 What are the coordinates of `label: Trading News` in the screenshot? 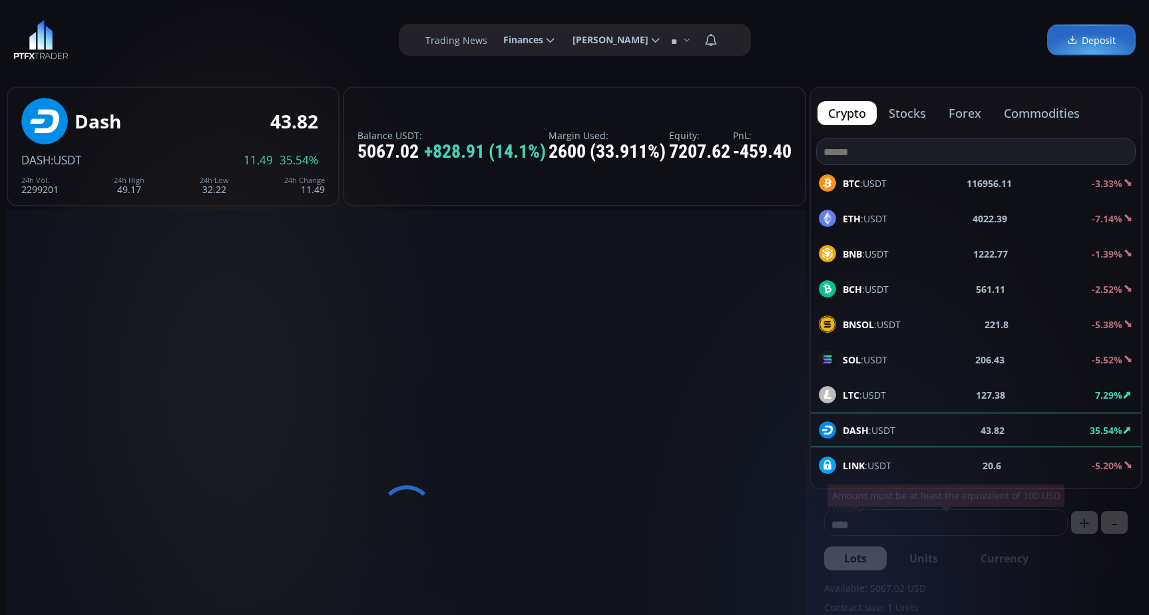 It's located at (456, 40).